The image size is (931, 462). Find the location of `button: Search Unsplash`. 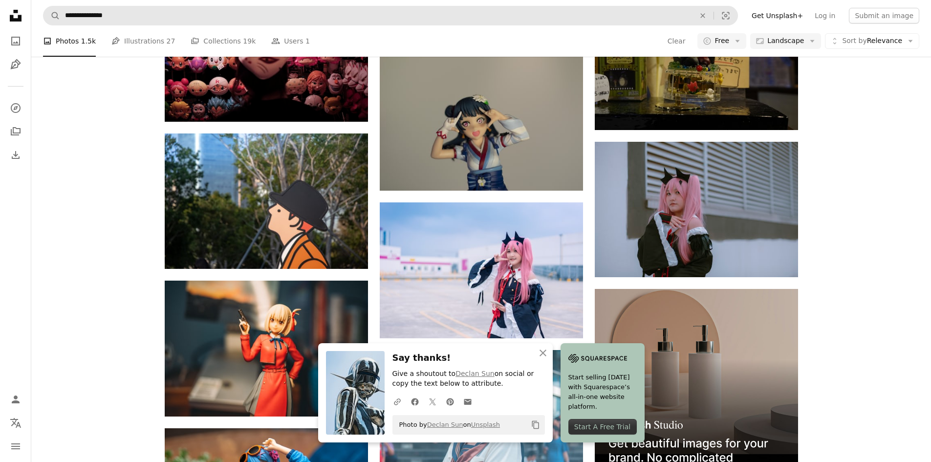

button: Search Unsplash is located at coordinates (52, 16).